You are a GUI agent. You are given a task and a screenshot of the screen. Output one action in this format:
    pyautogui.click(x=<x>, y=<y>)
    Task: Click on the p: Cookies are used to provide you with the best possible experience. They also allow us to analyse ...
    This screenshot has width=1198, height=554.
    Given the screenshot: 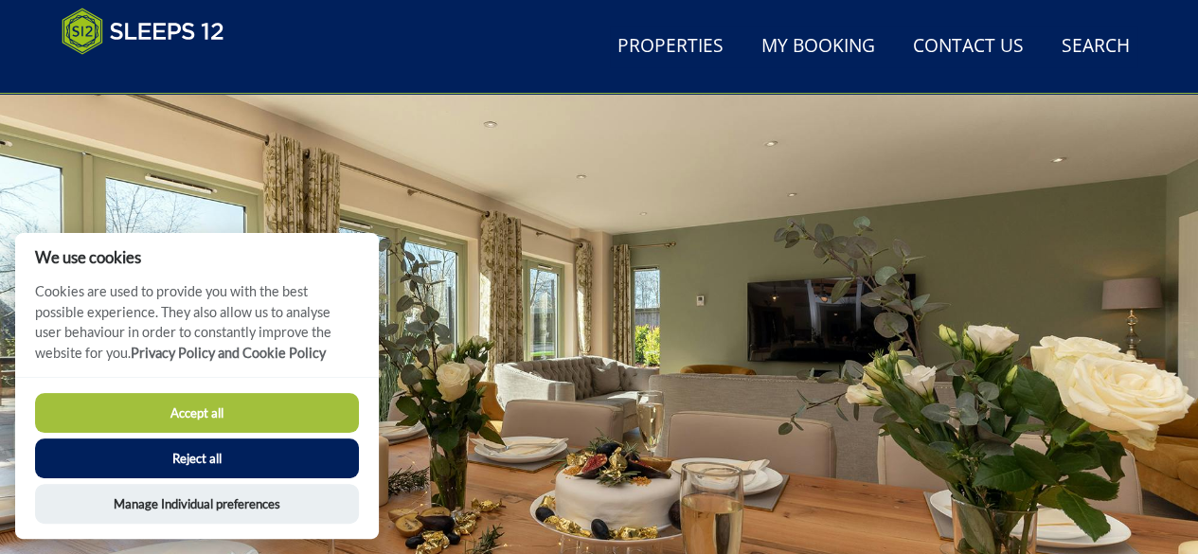 What is the action you would take?
    pyautogui.click(x=197, y=329)
    